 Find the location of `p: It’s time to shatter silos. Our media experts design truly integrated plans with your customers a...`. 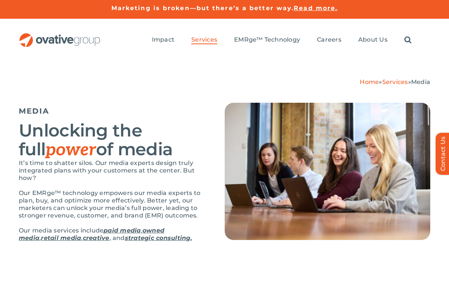

p: It’s time to shatter silos. Our media experts design truly integrated plans with your customers a... is located at coordinates (112, 171).